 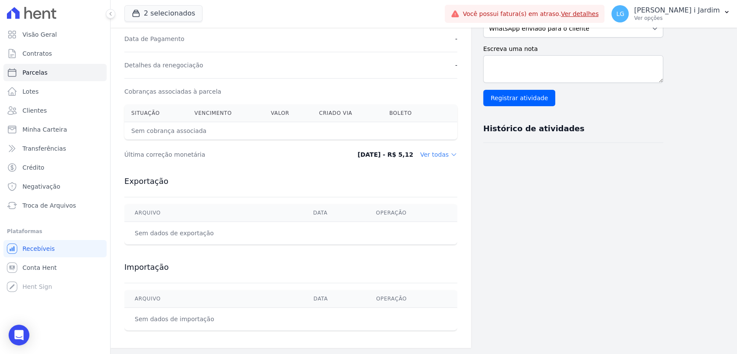 I want to click on span: Clientes, so click(x=35, y=110).